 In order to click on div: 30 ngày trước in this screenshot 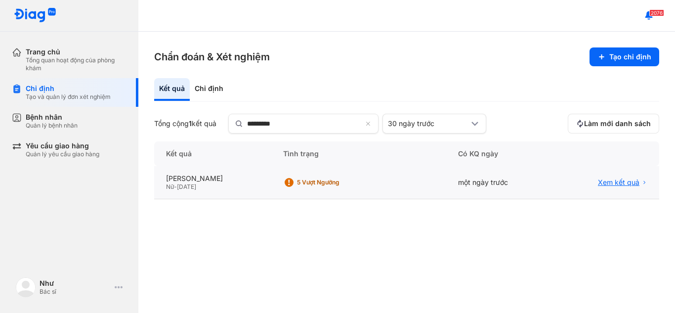, I will do `click(428, 123)`.